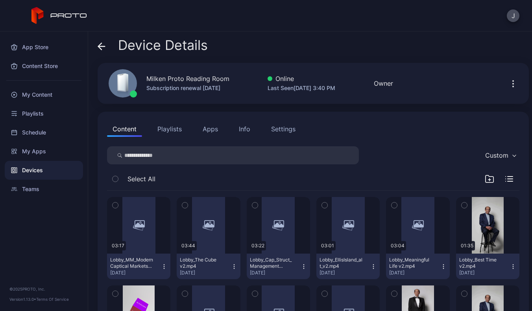  What do you see at coordinates (188, 79) in the screenshot?
I see `div: Milken Proto Reading Room` at bounding box center [188, 79].